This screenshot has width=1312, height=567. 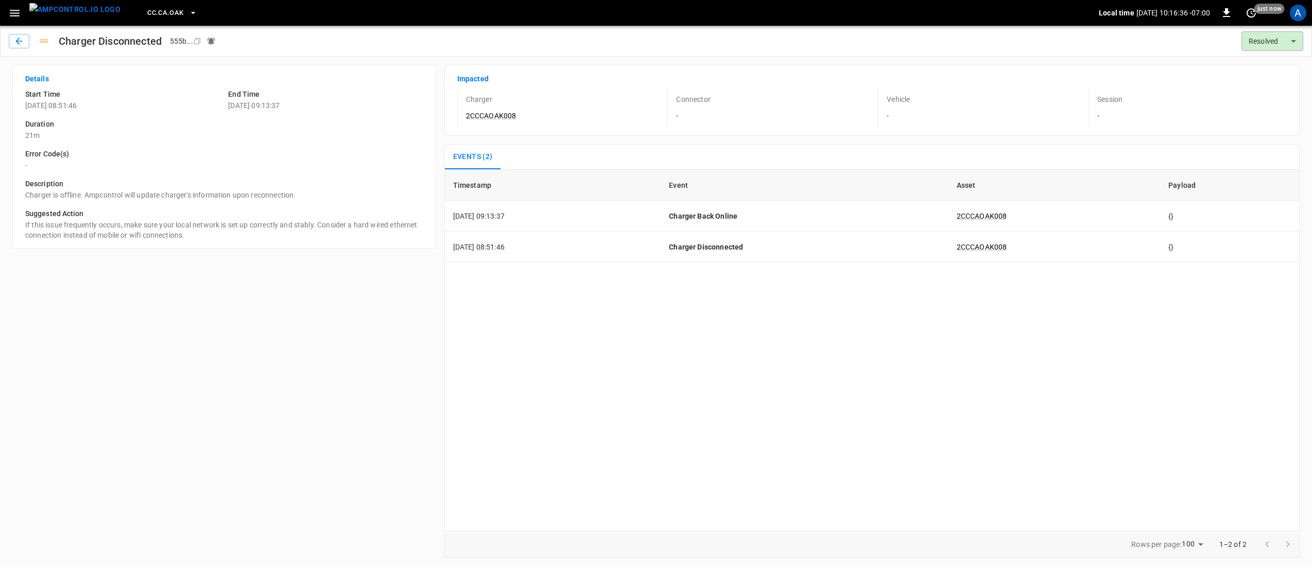 I want to click on h6: Start Time, so click(x=123, y=95).